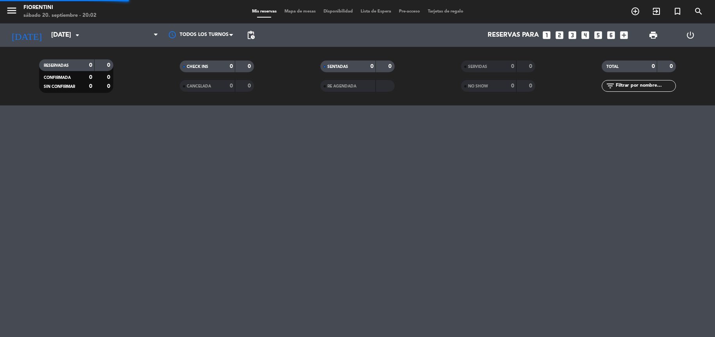 This screenshot has width=715, height=337. Describe the element at coordinates (699, 11) in the screenshot. I see `i: search` at that location.